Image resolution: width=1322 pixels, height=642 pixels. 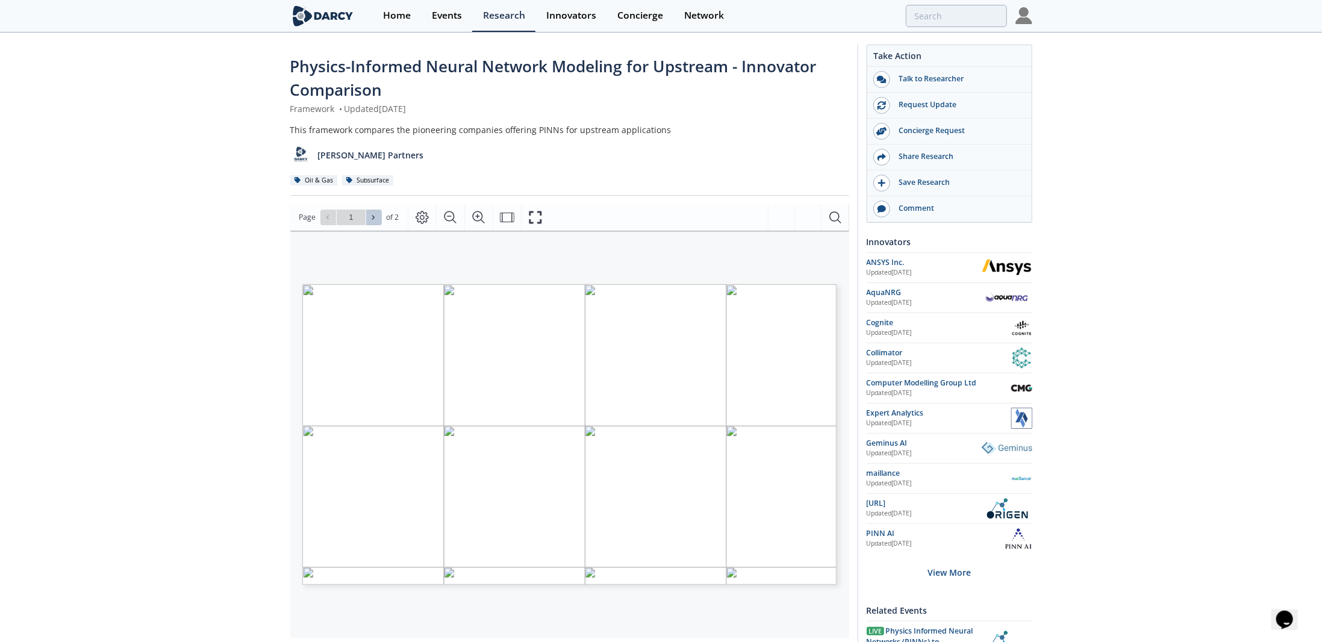 What do you see at coordinates (939, 383) in the screenshot?
I see `div: Computer Modelling Group Ltd` at bounding box center [939, 383].